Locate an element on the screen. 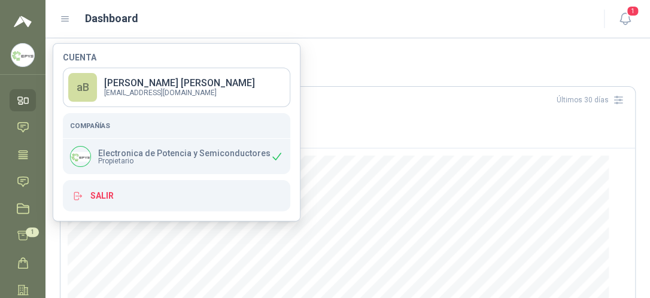  img: Logo peakr is located at coordinates (23, 22).